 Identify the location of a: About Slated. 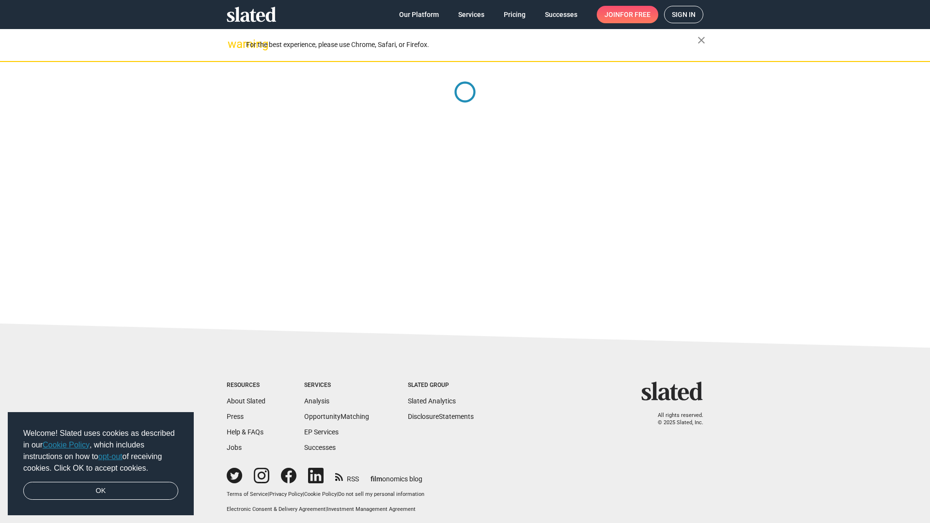
(246, 401).